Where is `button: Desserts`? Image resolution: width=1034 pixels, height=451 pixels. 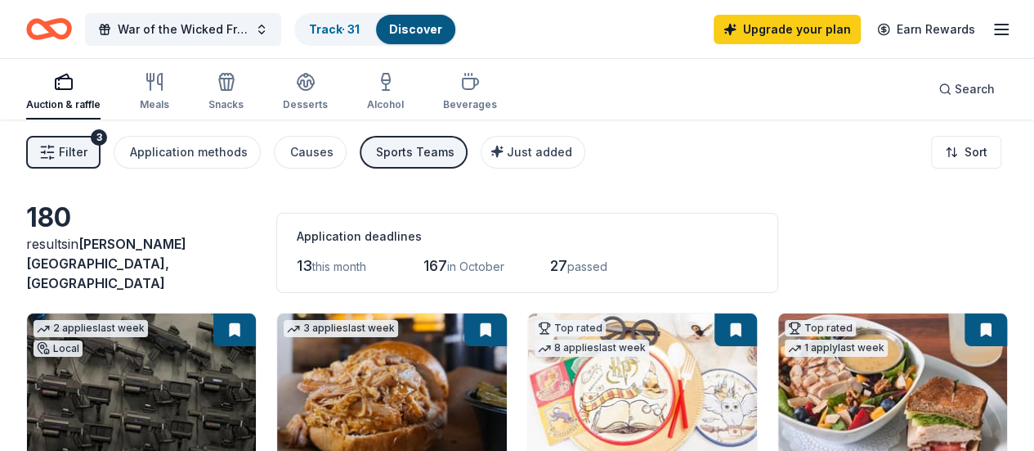
button: Desserts is located at coordinates (305, 92).